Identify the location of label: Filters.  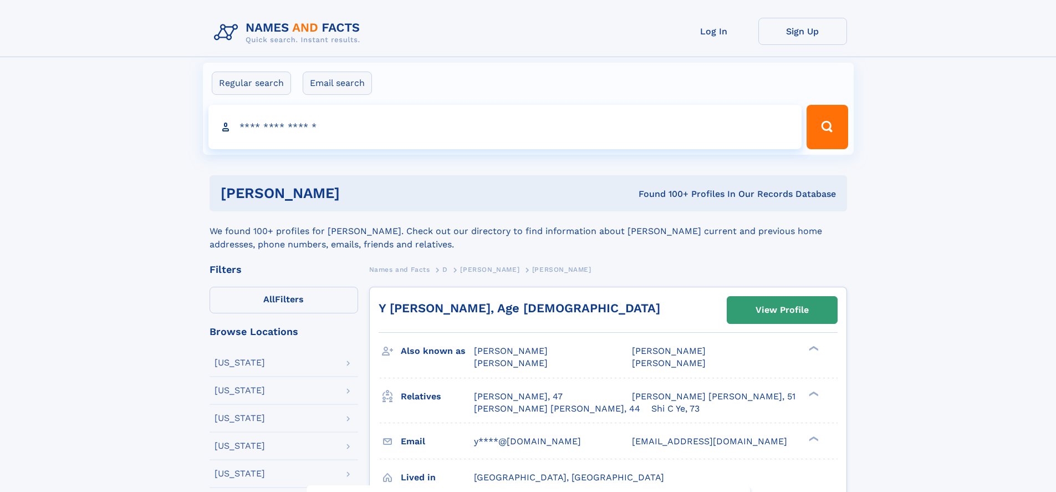
(284, 300).